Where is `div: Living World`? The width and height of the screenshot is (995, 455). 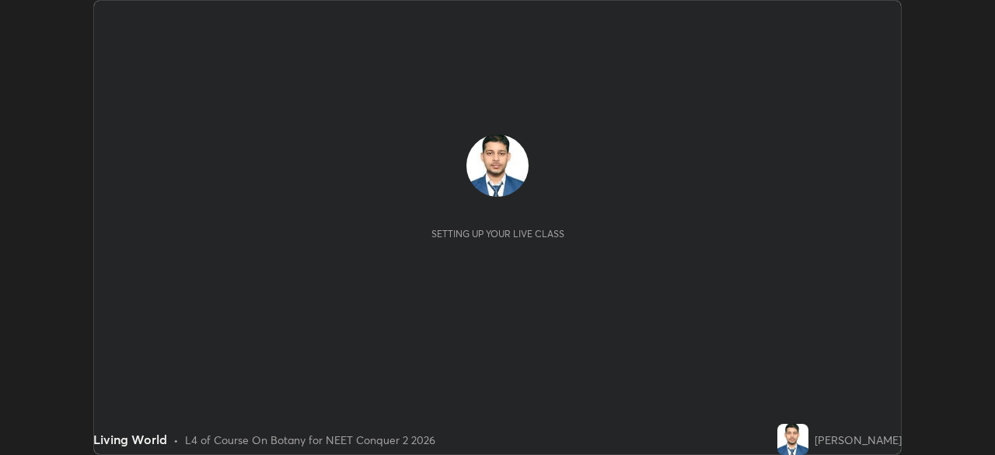 div: Living World is located at coordinates (130, 439).